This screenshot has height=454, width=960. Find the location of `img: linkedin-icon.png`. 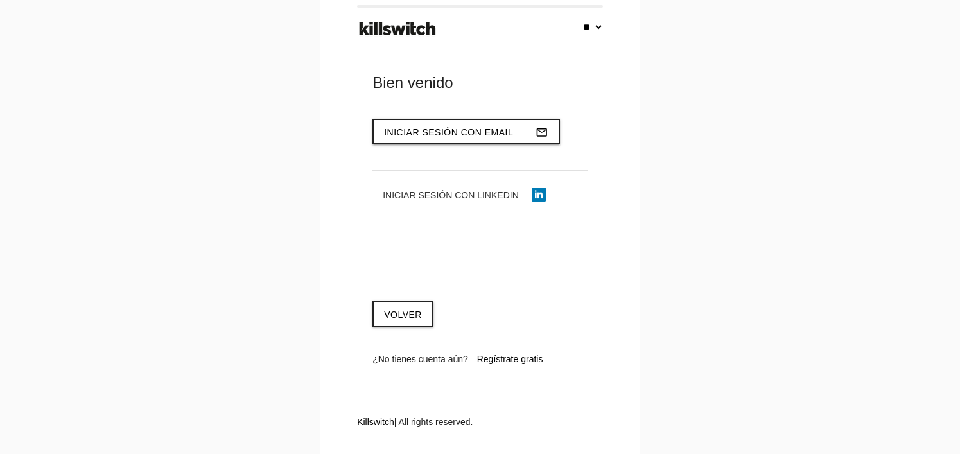

img: linkedin-icon.png is located at coordinates (538, 194).